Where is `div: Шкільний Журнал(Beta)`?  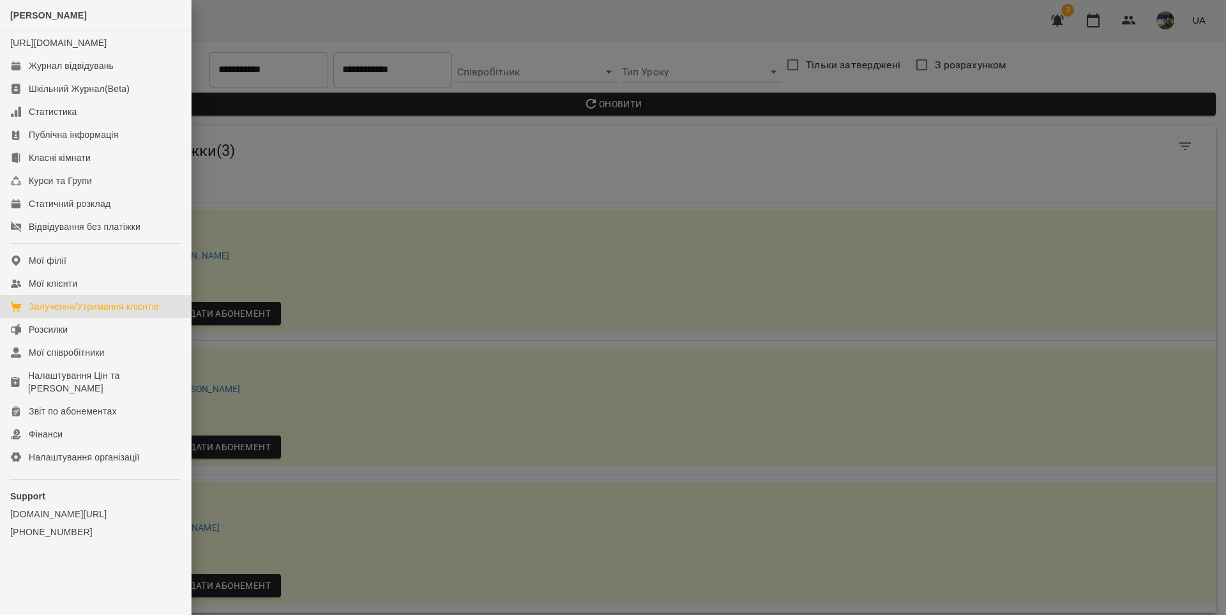 div: Шкільний Журнал(Beta) is located at coordinates (79, 89).